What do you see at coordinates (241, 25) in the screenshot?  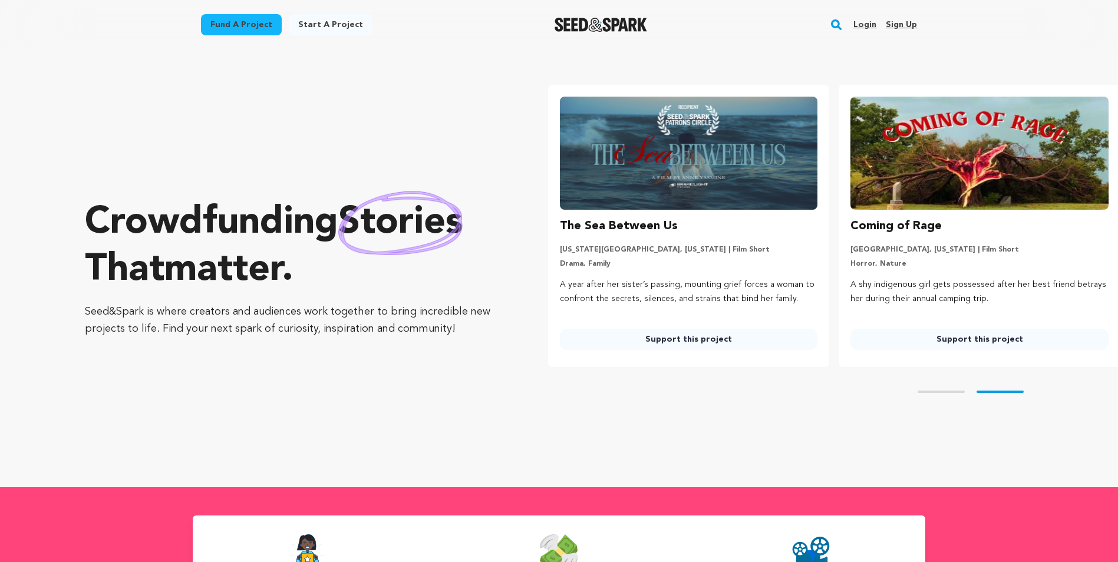 I see `a: Fund a project` at bounding box center [241, 25].